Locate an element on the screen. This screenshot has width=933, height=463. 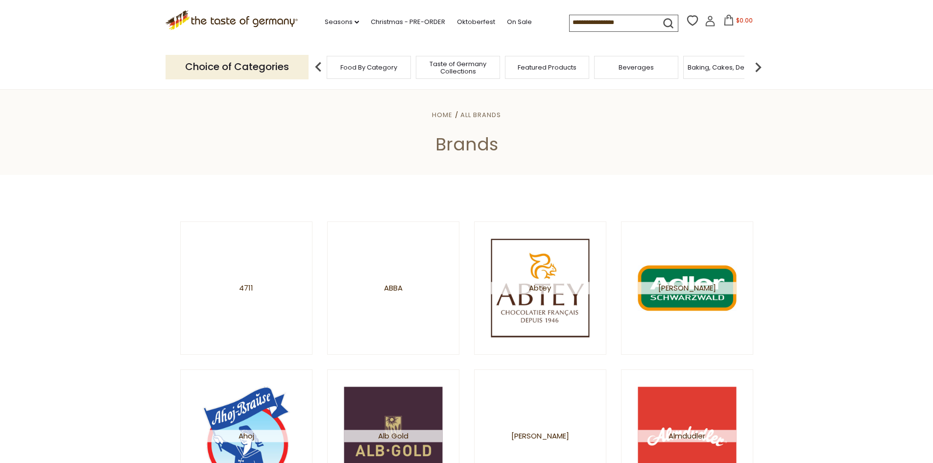
p: Choice of Categories is located at coordinates (237, 67).